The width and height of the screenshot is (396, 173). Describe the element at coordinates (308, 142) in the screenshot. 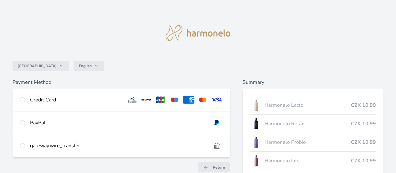

I see `span: Harmonelo Probio` at that location.